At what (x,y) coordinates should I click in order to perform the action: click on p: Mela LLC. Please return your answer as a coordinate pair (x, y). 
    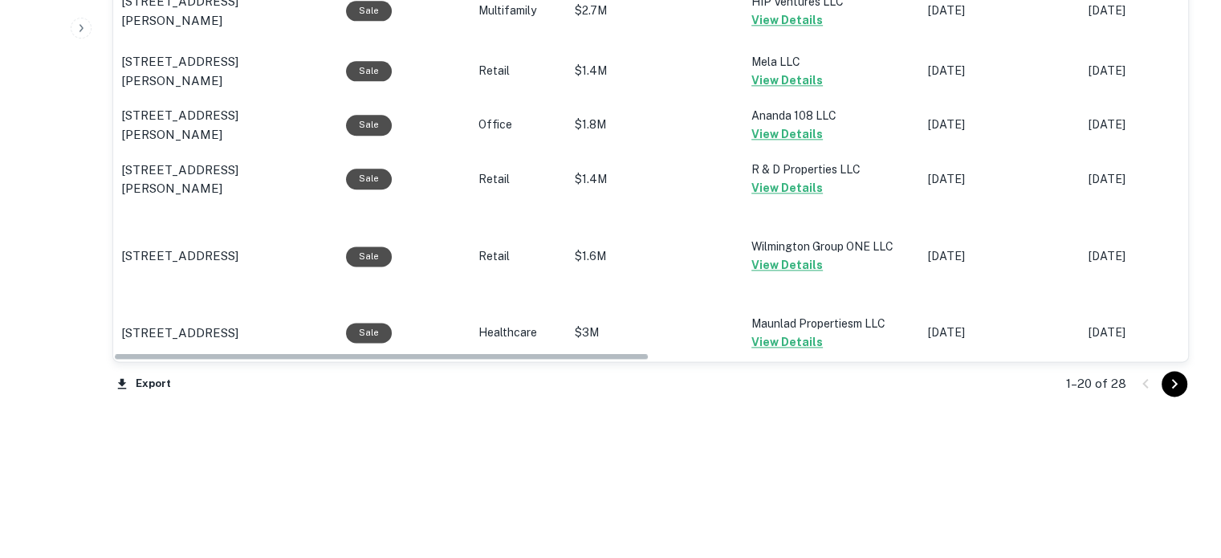
    Looking at the image, I should click on (831, 62).